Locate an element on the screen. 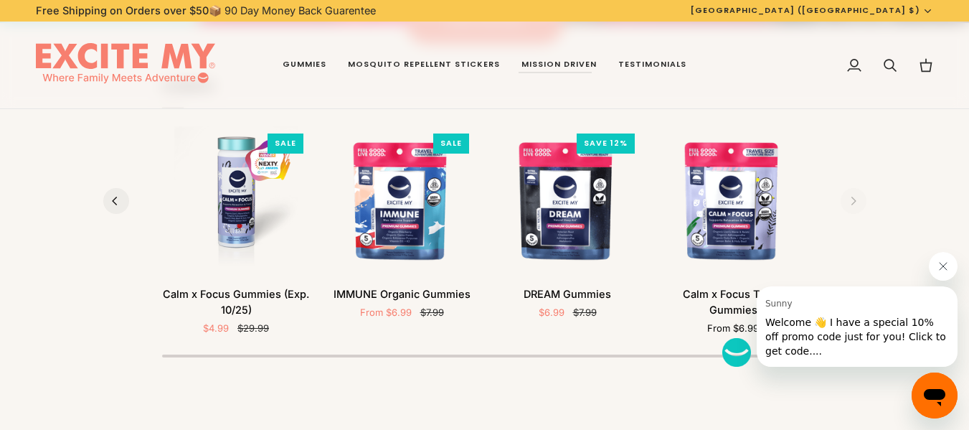  product-grid-item: IMMUNE Organic Gummies is located at coordinates (402, 222).